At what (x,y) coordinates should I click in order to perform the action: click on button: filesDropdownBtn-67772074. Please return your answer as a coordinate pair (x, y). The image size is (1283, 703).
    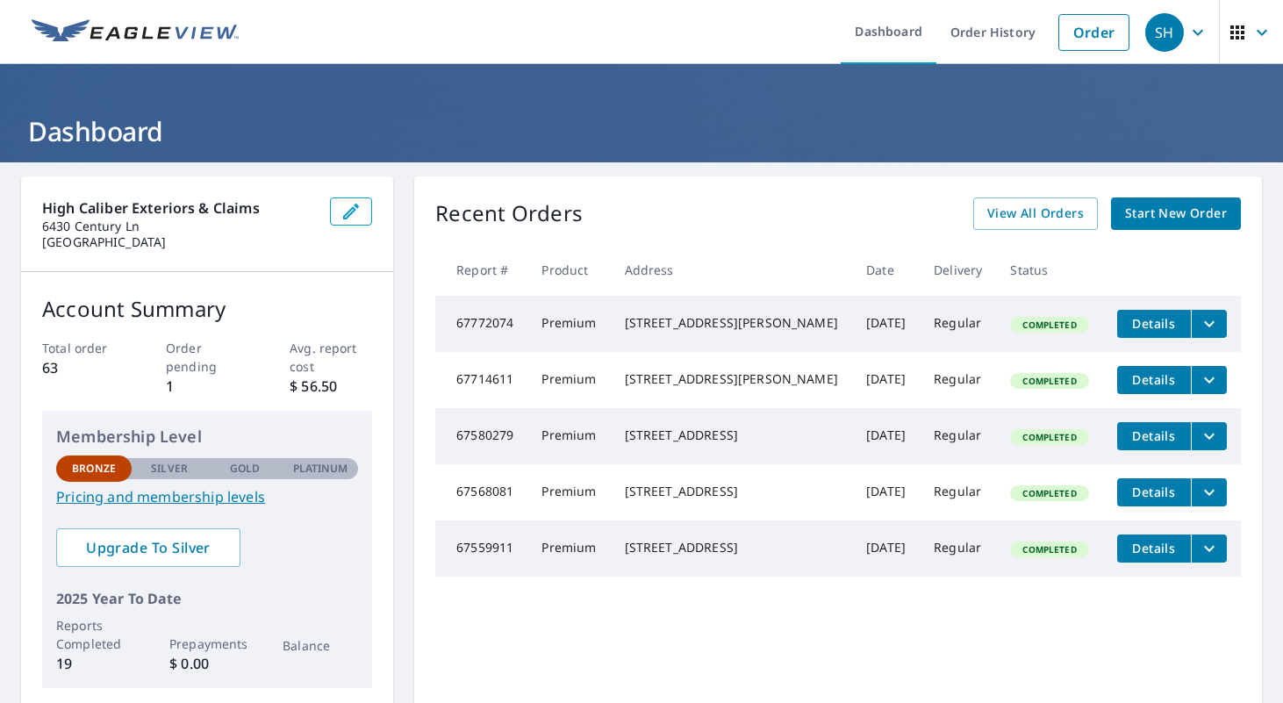
    Looking at the image, I should click on (1208, 324).